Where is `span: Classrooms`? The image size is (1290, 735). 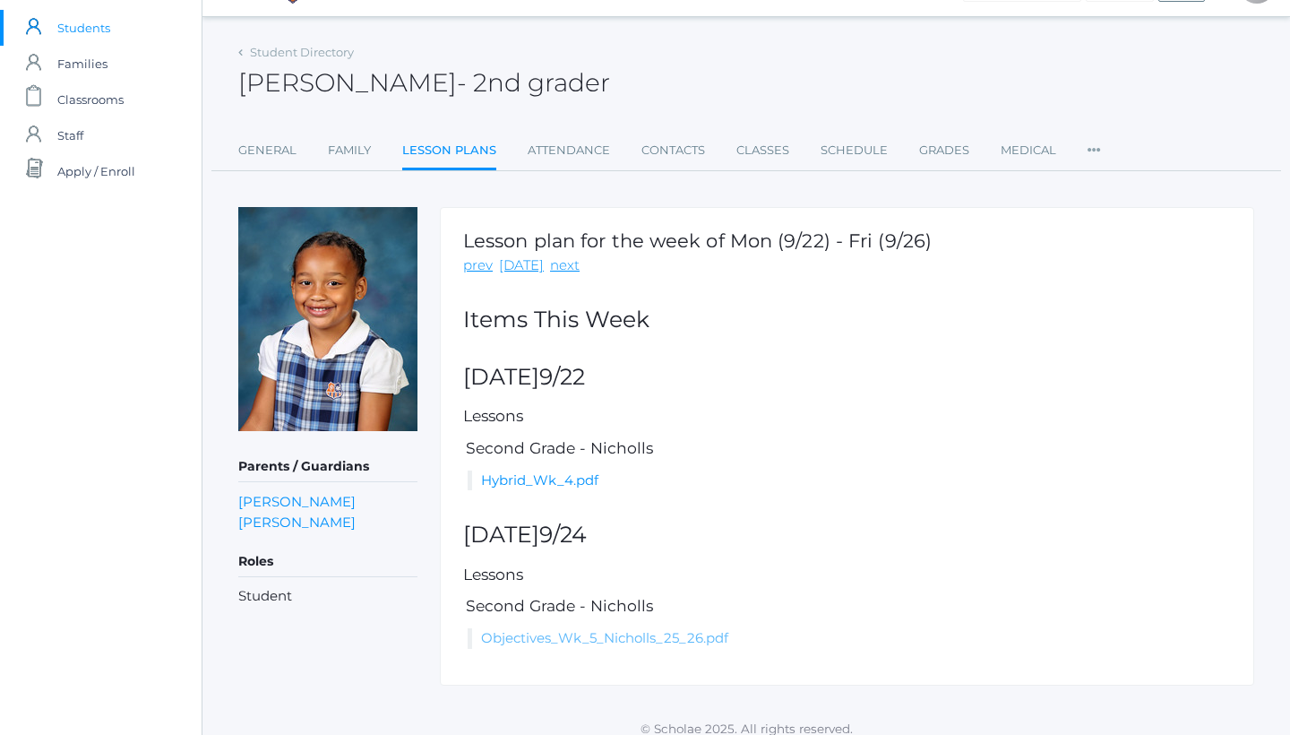
span: Classrooms is located at coordinates (91, 99).